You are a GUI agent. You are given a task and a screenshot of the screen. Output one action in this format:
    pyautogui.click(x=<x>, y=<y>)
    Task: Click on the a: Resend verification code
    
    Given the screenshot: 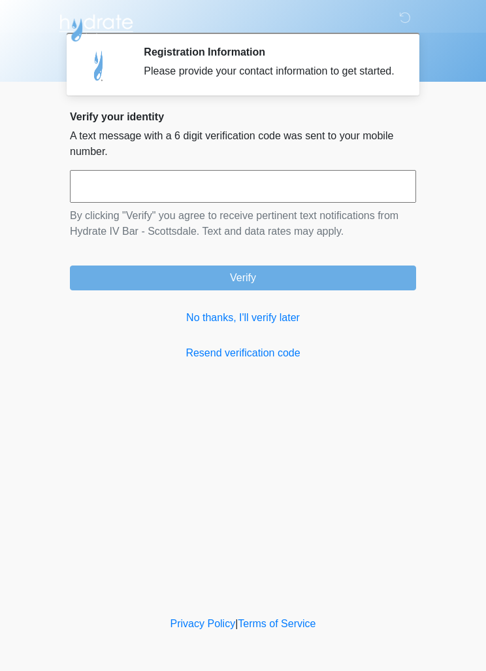 What is the action you would take?
    pyautogui.click(x=243, y=353)
    